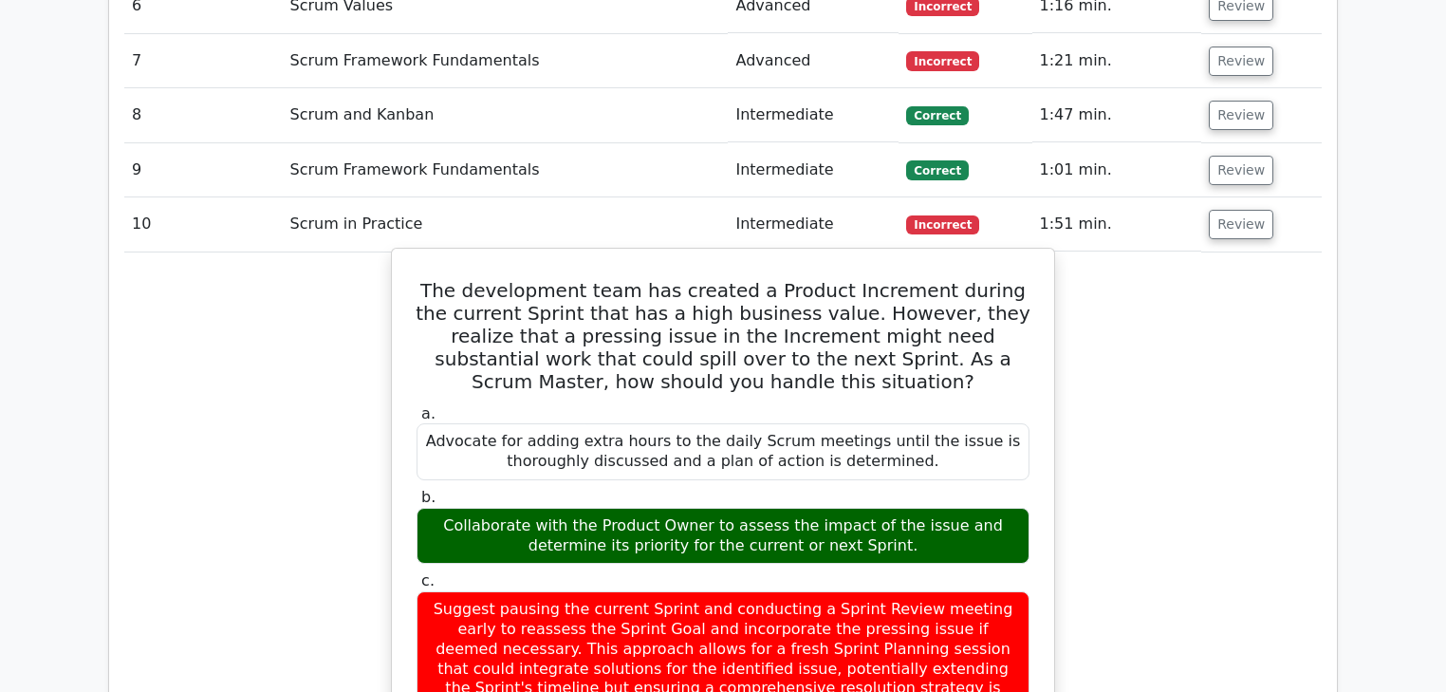  I want to click on td: 1:21 min., so click(1117, 61).